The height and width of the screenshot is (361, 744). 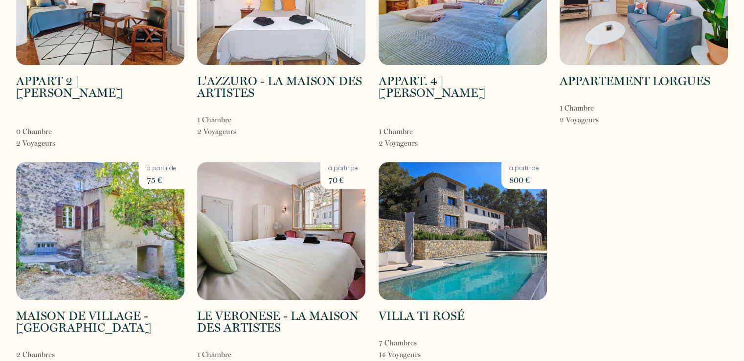 I want to click on h2: L'AZZURO - LA MAISON DES ARTISTES, so click(x=281, y=87).